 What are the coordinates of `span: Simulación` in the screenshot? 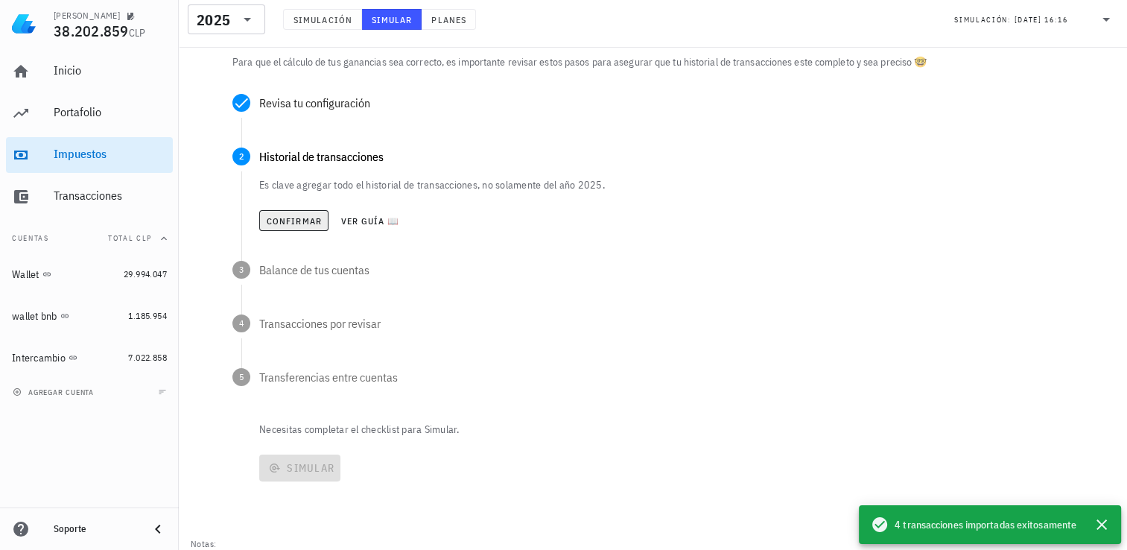 It's located at (322, 19).